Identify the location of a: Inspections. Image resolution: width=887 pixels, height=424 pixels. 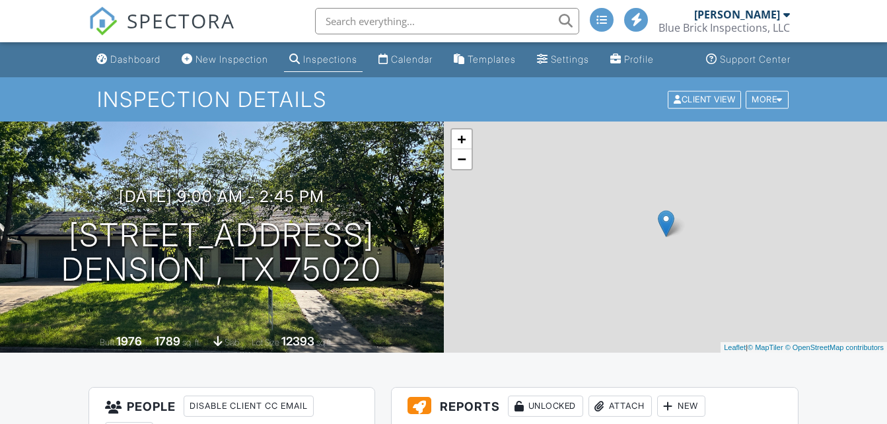
(323, 59).